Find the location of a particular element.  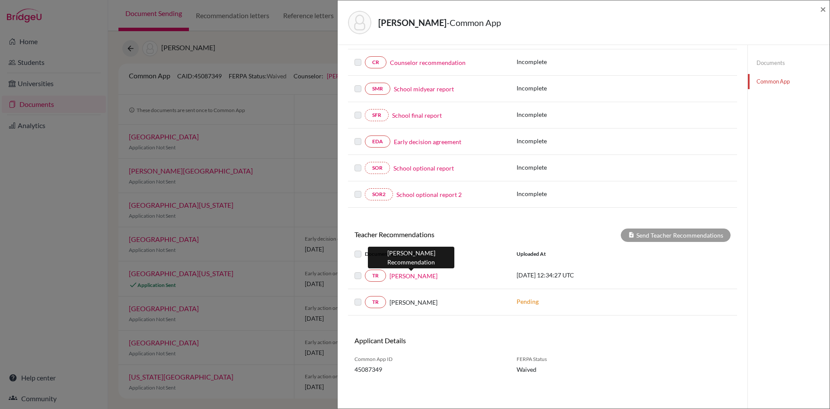

span: - Common App is located at coordinates (474, 22).